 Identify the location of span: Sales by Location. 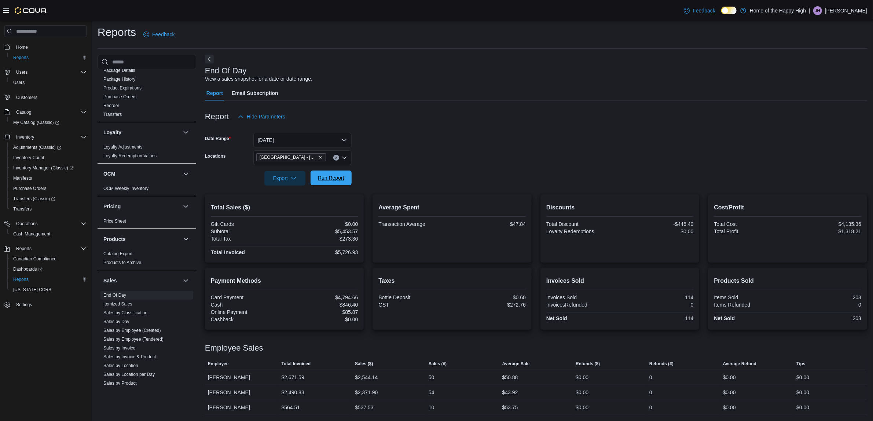
(121, 365).